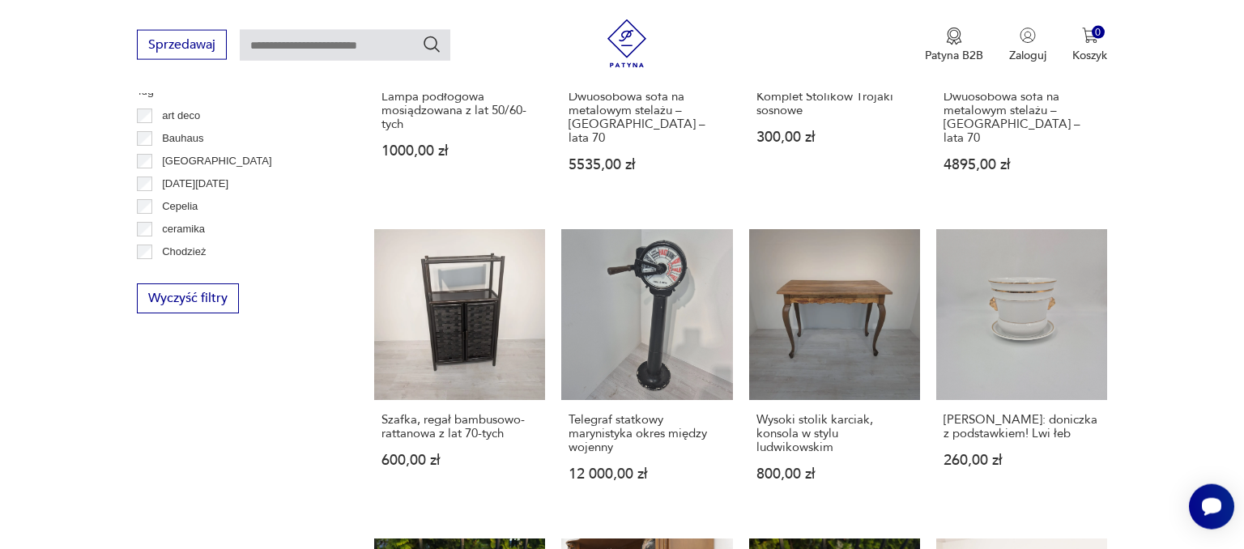  I want to click on img: Ikonka użytkownika, so click(1028, 36).